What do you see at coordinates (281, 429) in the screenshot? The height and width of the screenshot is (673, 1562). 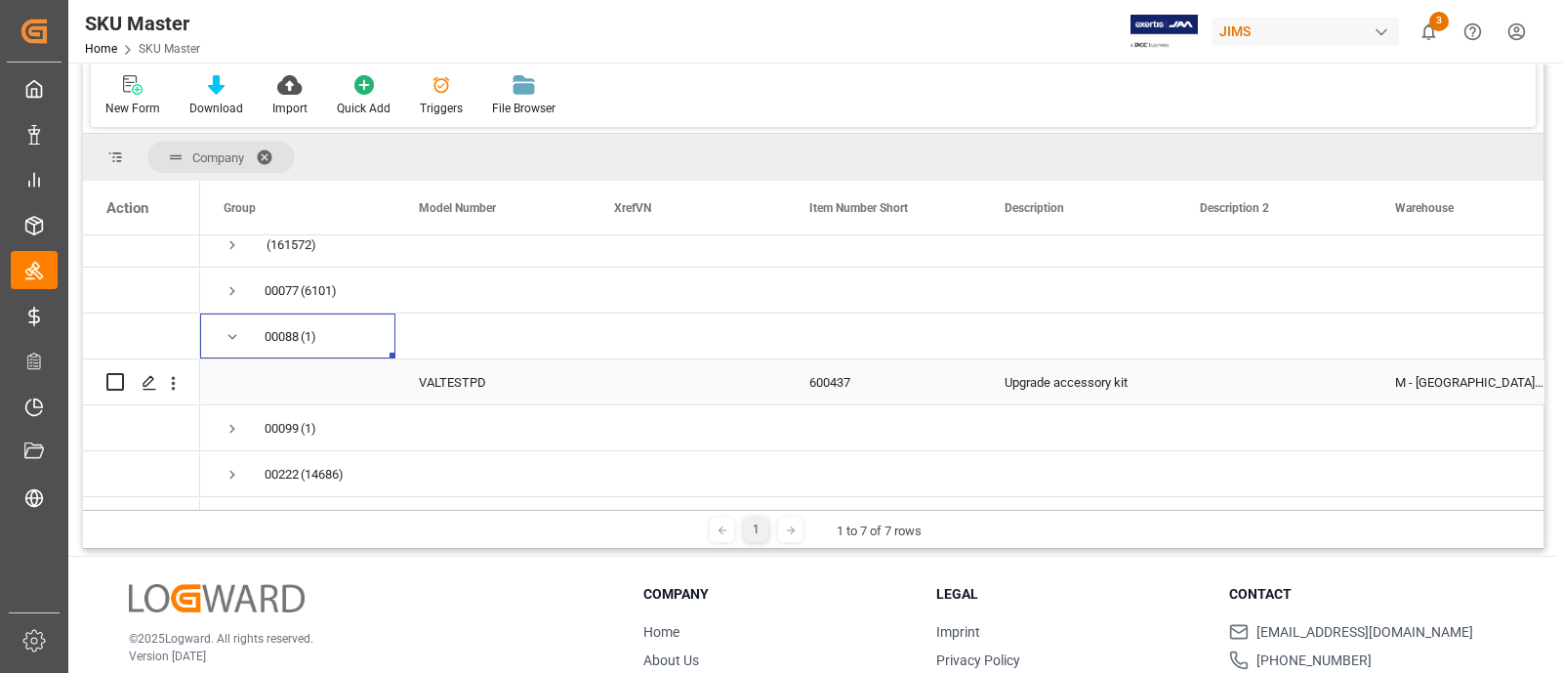 I see `div: 00099` at bounding box center [281, 429].